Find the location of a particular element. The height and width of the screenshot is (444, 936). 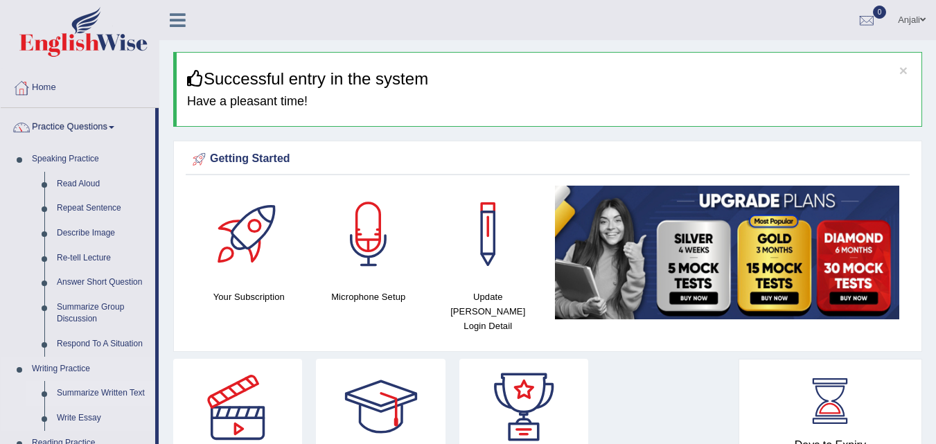

div: Getting Started is located at coordinates (547, 159).